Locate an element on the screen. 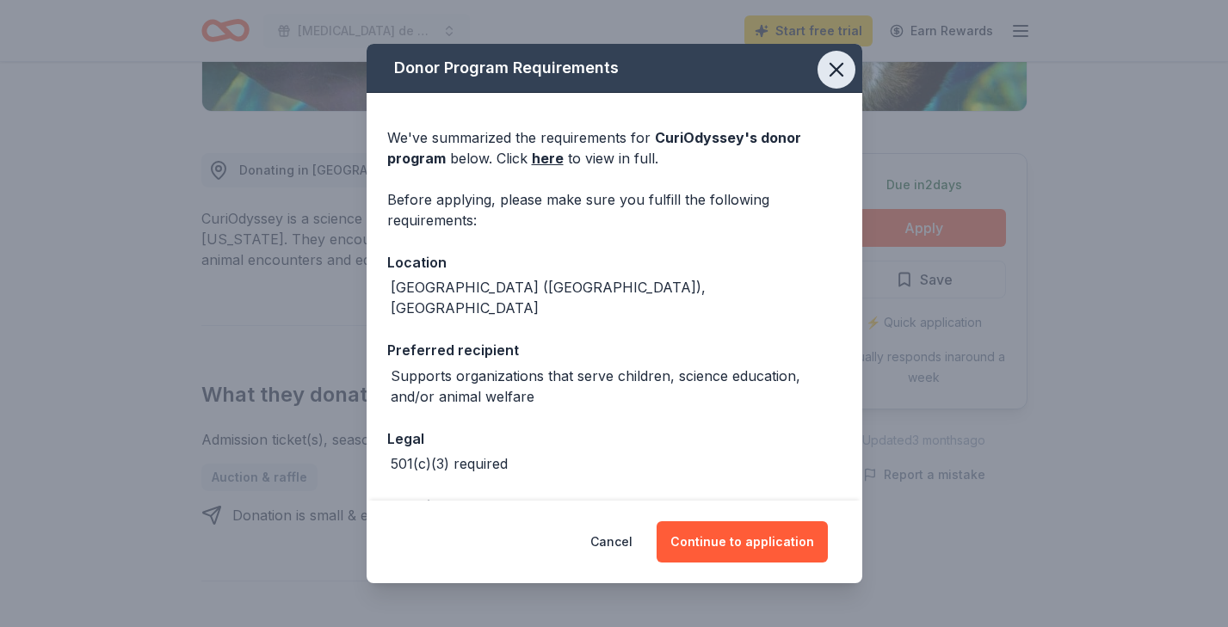 The height and width of the screenshot is (627, 1228). div: Supports organizations that serve children, science education, and/or animal welfare is located at coordinates (616, 386).